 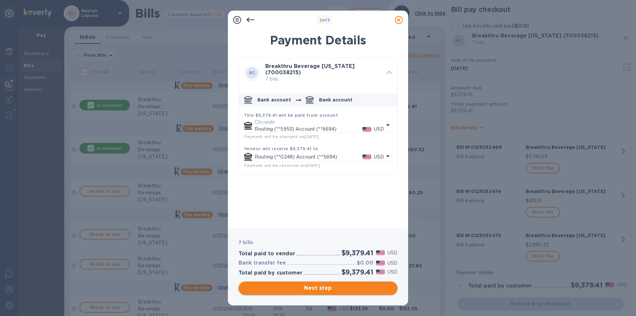 What do you see at coordinates (262, 263) in the screenshot?
I see `h3: Bank transfer fee` at bounding box center [262, 263].